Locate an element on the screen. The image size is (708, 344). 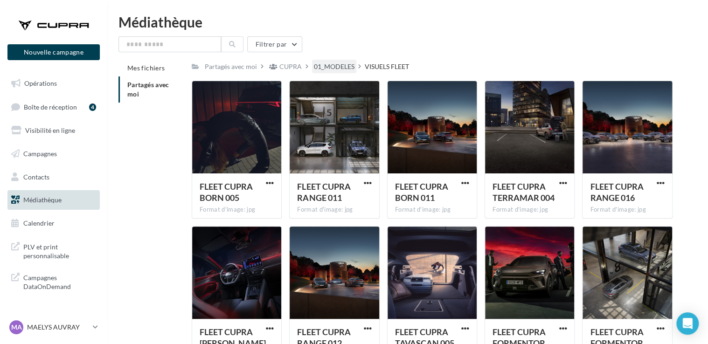
div: Médiathèque is located at coordinates (408, 22).